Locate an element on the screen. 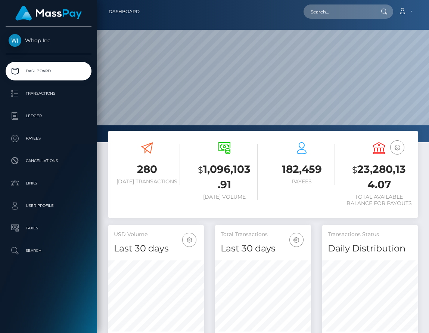 The width and height of the screenshot is (429, 333). h5: Total Transactions is located at coordinates (263, 234).